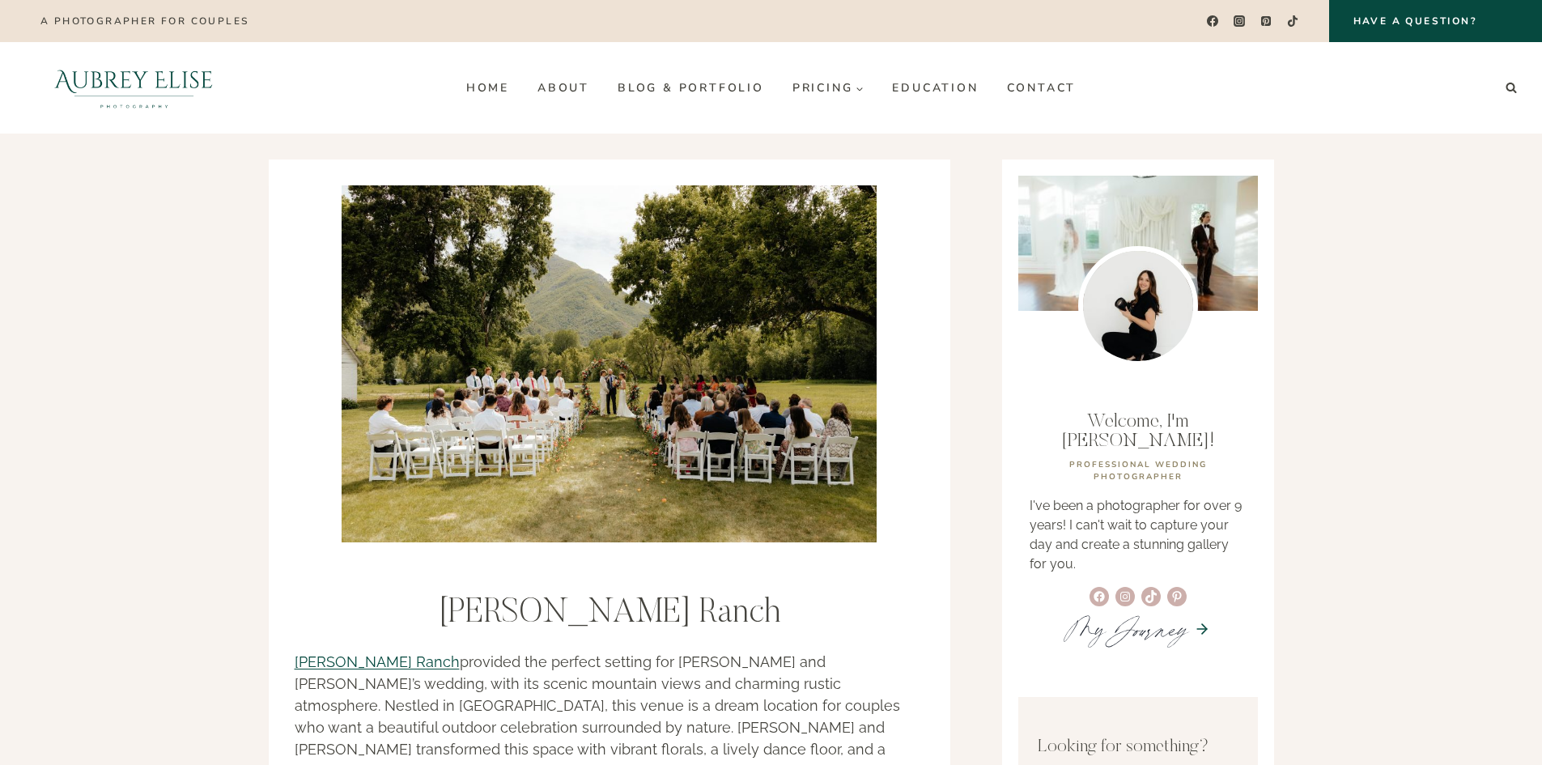 This screenshot has width=1542, height=765. What do you see at coordinates (1137, 471) in the screenshot?
I see `p: professional WEDDING PHOTOGRAPHER` at bounding box center [1137, 471].